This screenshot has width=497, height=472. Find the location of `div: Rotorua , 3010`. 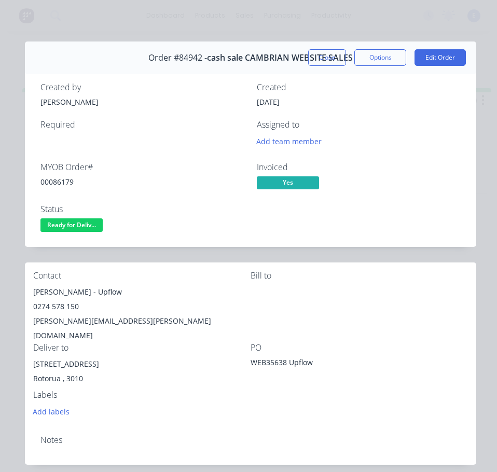

div: Rotorua , 3010 is located at coordinates (141, 378).